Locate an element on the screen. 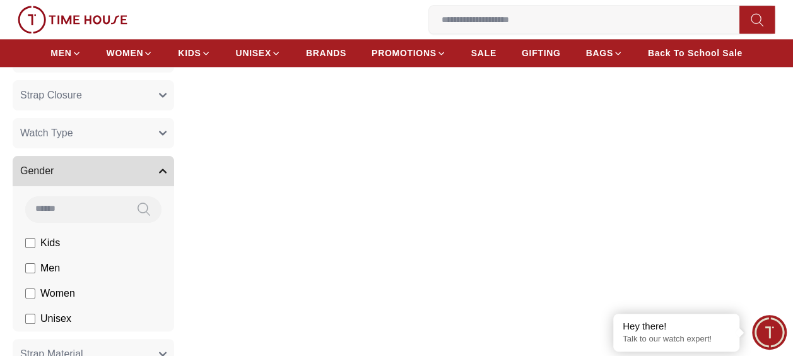 Image resolution: width=793 pixels, height=356 pixels. a: BRANDS is located at coordinates (326, 53).